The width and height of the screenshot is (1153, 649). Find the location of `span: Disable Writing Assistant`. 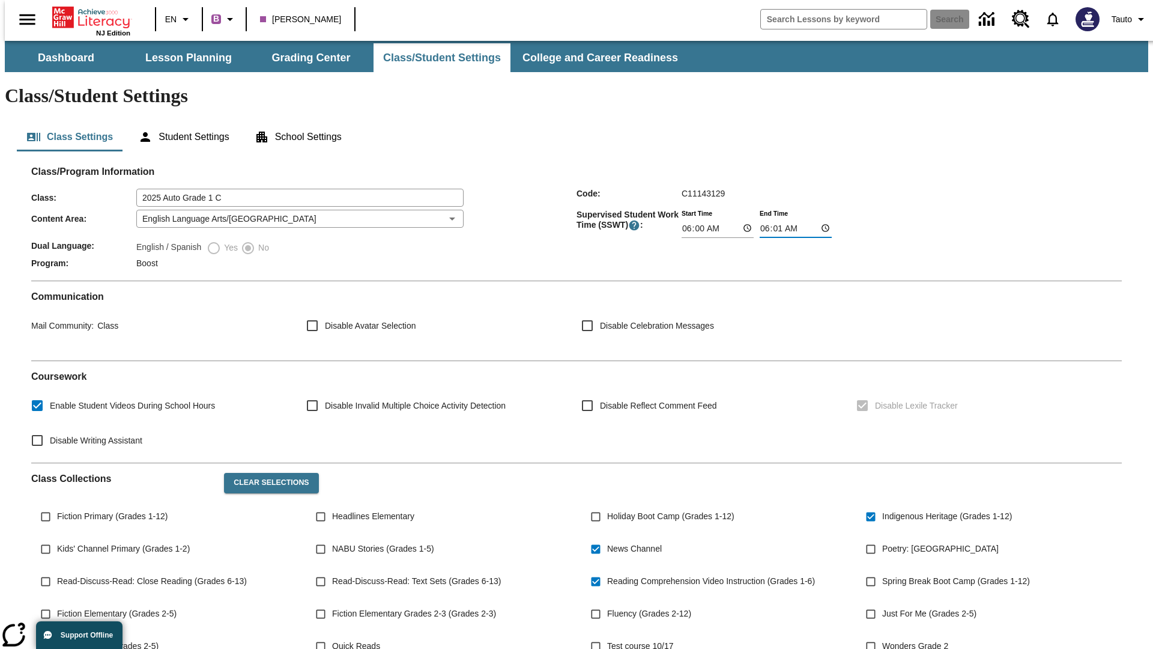

span: Disable Writing Assistant is located at coordinates (96, 440).